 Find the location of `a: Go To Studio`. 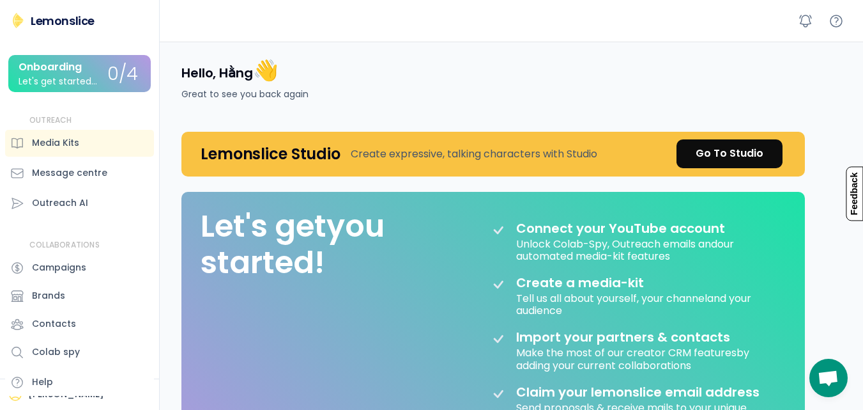

a: Go To Studio is located at coordinates (730, 153).